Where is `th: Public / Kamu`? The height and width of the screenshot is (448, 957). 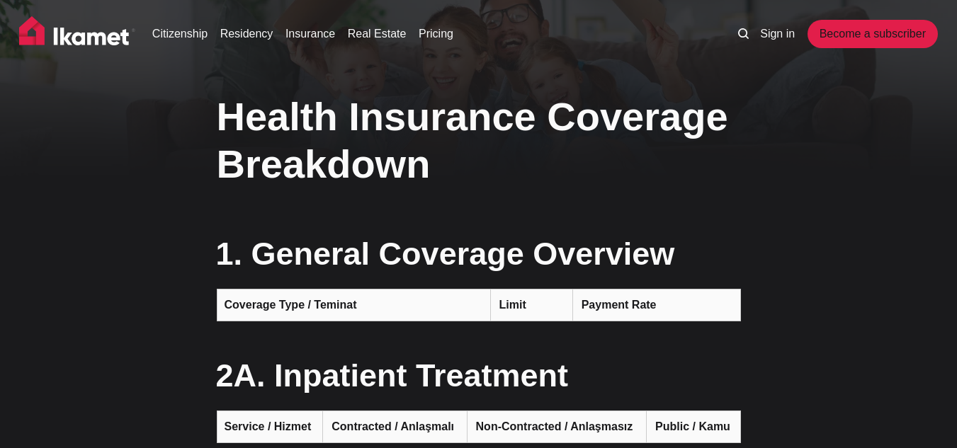 th: Public / Kamu is located at coordinates (694, 426).